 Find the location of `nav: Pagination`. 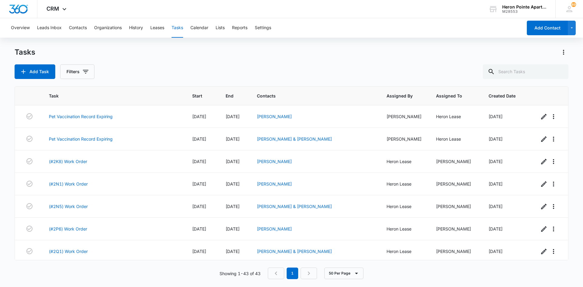

nav: Pagination is located at coordinates (293, 273).